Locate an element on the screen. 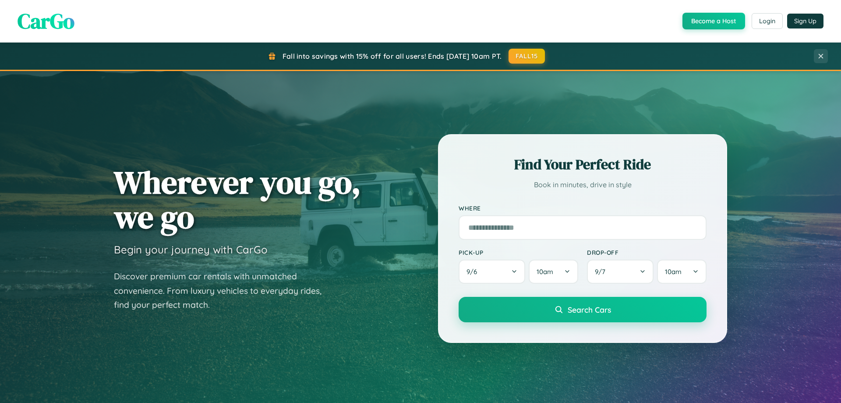 This screenshot has width=841, height=403. p: Discover premium car rentals with unmatched convenience. From luxury vehicles to everyday rides, ... is located at coordinates (223, 290).